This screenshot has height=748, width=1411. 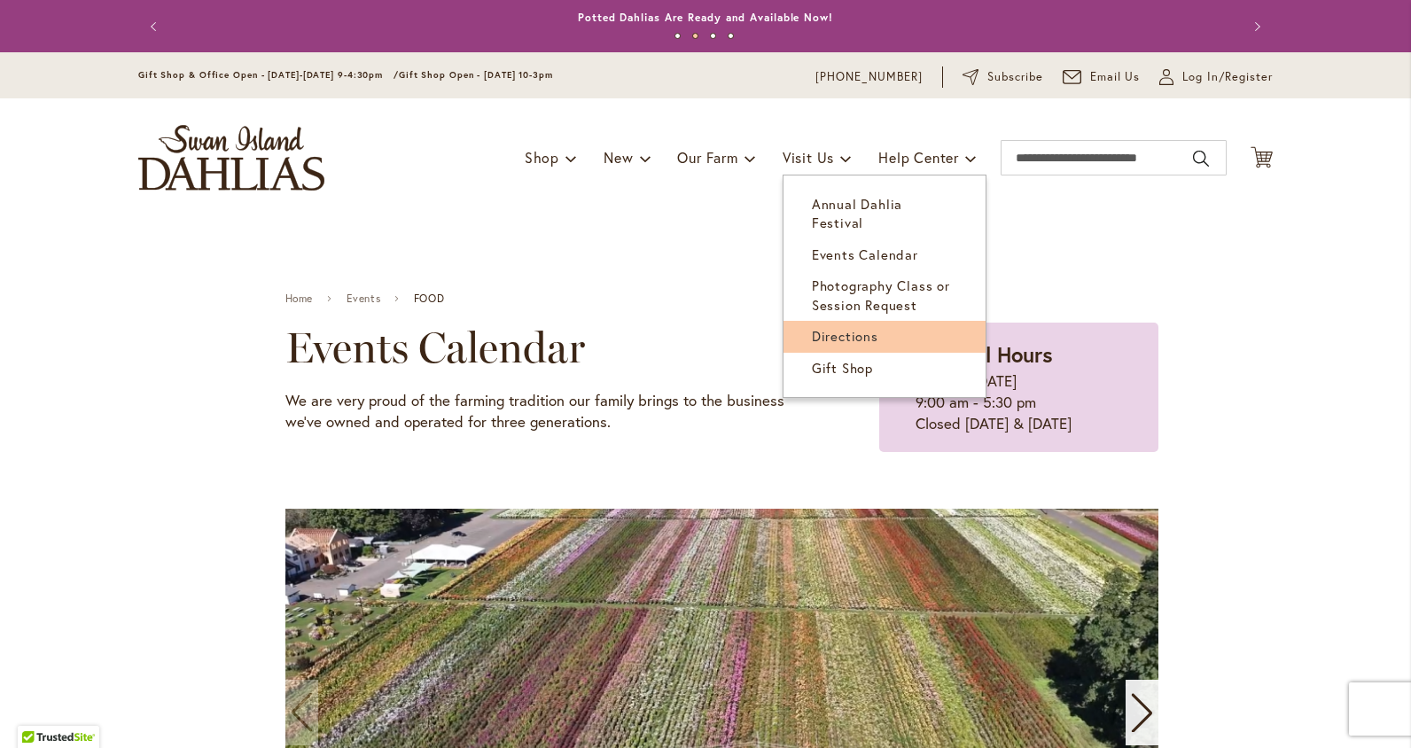 I want to click on span: FOOD, so click(x=429, y=299).